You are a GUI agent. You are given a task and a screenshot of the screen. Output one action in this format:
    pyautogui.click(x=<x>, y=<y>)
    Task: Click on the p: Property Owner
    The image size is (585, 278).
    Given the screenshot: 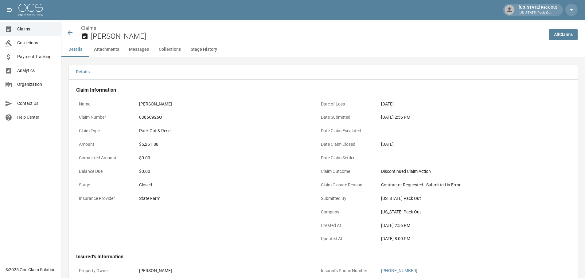 What is the action you would take?
    pyautogui.click(x=104, y=270)
    